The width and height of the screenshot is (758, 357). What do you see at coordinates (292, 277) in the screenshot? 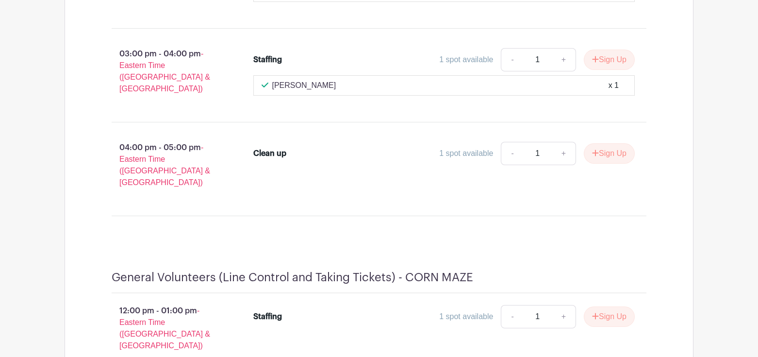
I see `h4: General Volunteers (Line Control and Taking Tickets) - CORN MAZE` at bounding box center [292, 277].